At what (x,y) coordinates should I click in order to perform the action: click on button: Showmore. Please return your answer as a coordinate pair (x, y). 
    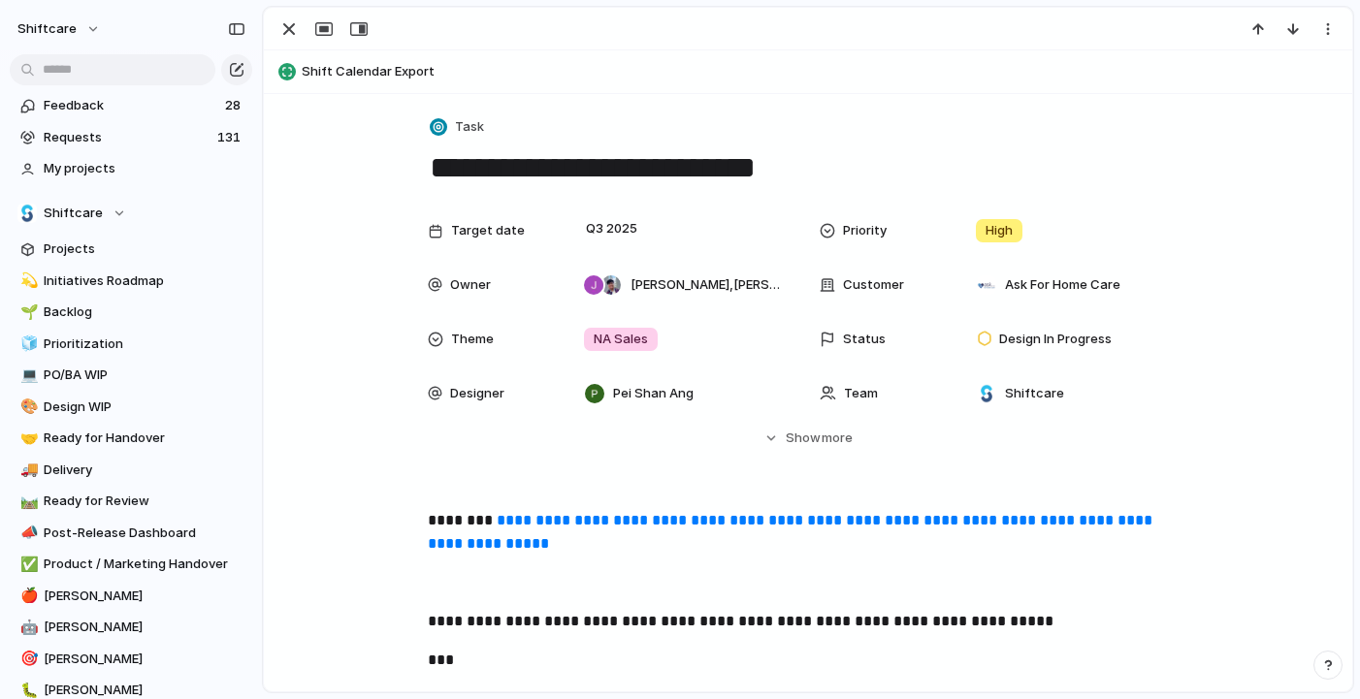
    Looking at the image, I should click on (808, 438).